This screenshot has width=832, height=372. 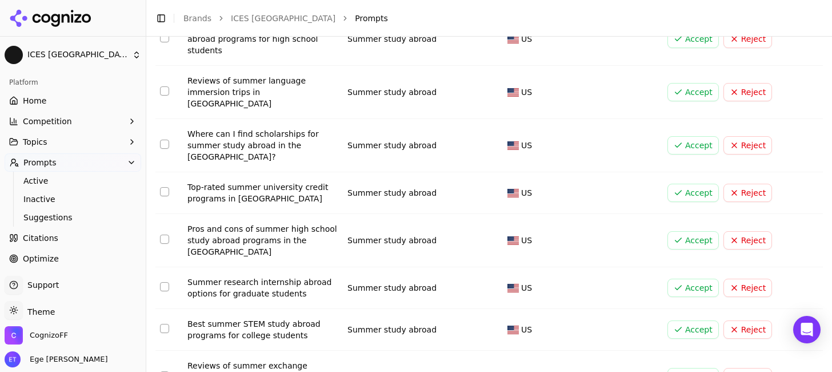 What do you see at coordinates (56, 359) in the screenshot?
I see `button: Open user button` at bounding box center [56, 359].